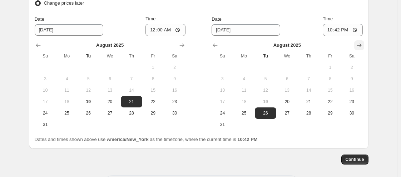 The image size is (401, 177). Describe the element at coordinates (222, 113) in the screenshot. I see `span: 24` at that location.